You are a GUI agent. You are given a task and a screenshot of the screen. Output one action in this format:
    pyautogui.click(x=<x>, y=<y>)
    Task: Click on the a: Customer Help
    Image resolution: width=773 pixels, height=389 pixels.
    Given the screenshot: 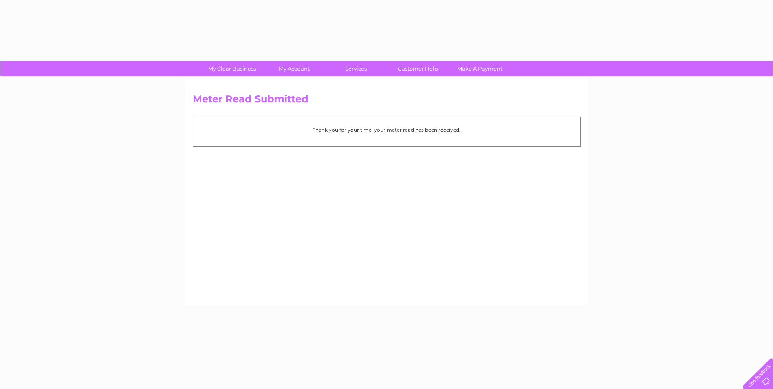 What is the action you would take?
    pyautogui.click(x=418, y=69)
    